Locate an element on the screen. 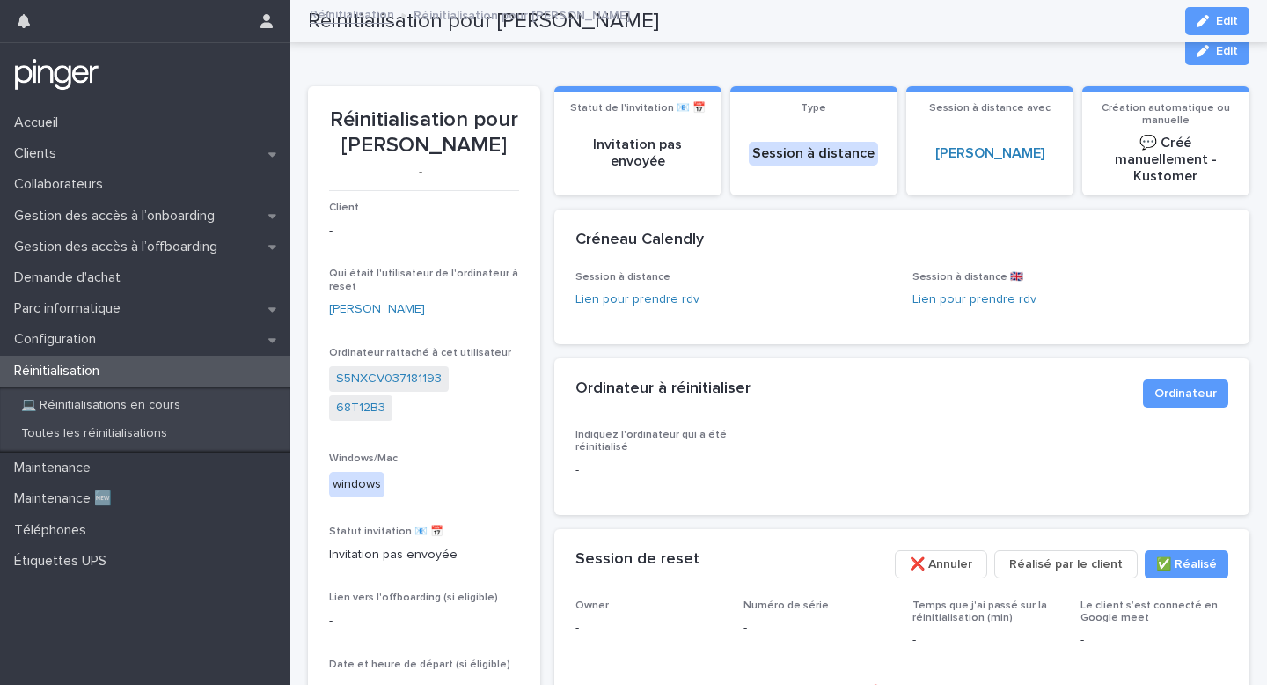  p: Étiquettes UPS is located at coordinates (63, 560).